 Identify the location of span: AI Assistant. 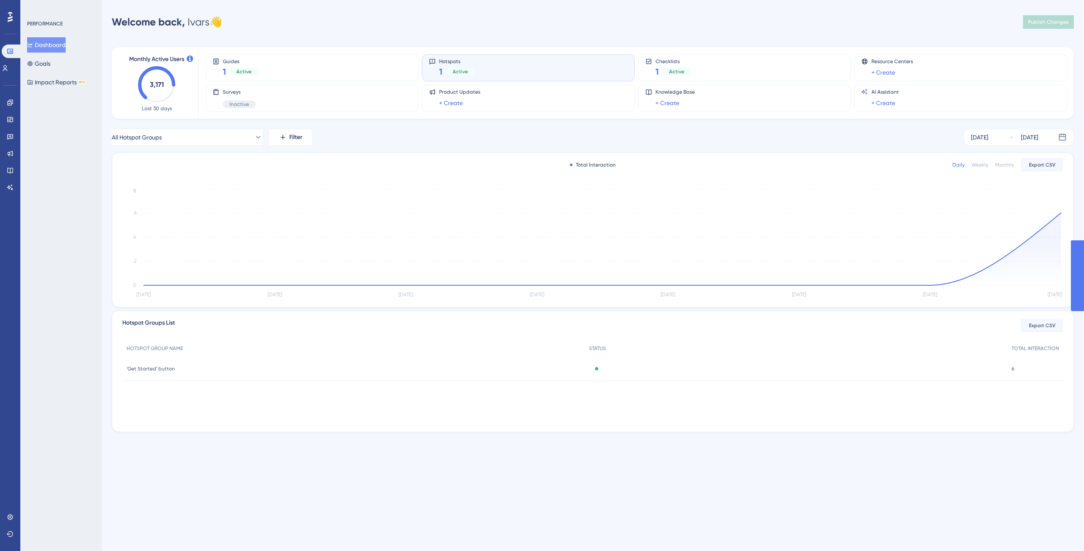
(885, 92).